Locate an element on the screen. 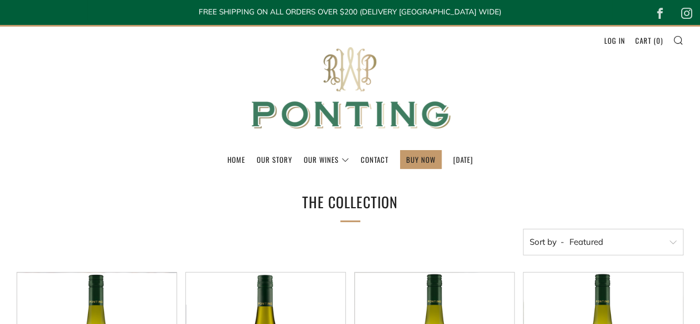 The image size is (700, 324). a: Our Wines is located at coordinates (326, 159).